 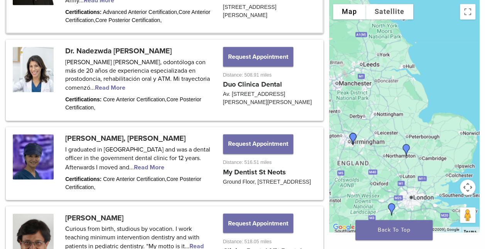 What do you see at coordinates (344, 227) in the screenshot?
I see `a: Open this area in Google Maps (opens a new window)` at bounding box center [344, 227].